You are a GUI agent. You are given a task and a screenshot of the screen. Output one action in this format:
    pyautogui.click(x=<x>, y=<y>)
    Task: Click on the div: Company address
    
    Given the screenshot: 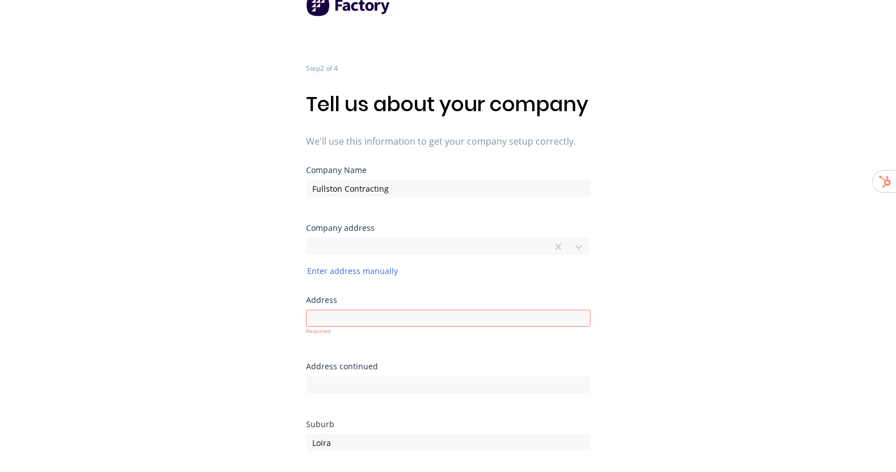 What is the action you would take?
    pyautogui.click(x=449, y=228)
    